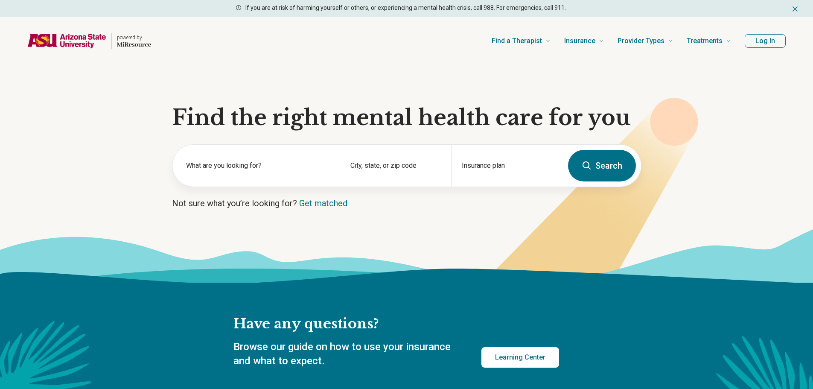 The image size is (813, 389). I want to click on a: Treatments, so click(709, 41).